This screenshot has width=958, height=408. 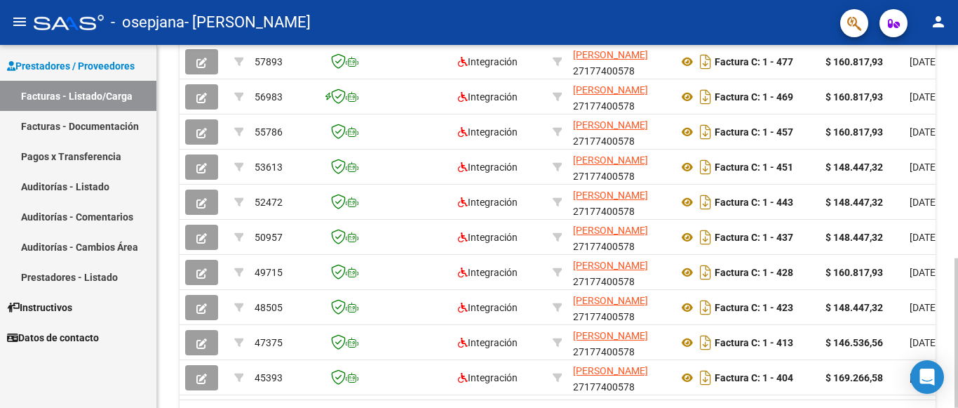 I want to click on strong: $ 146.536,56, so click(x=855, y=342).